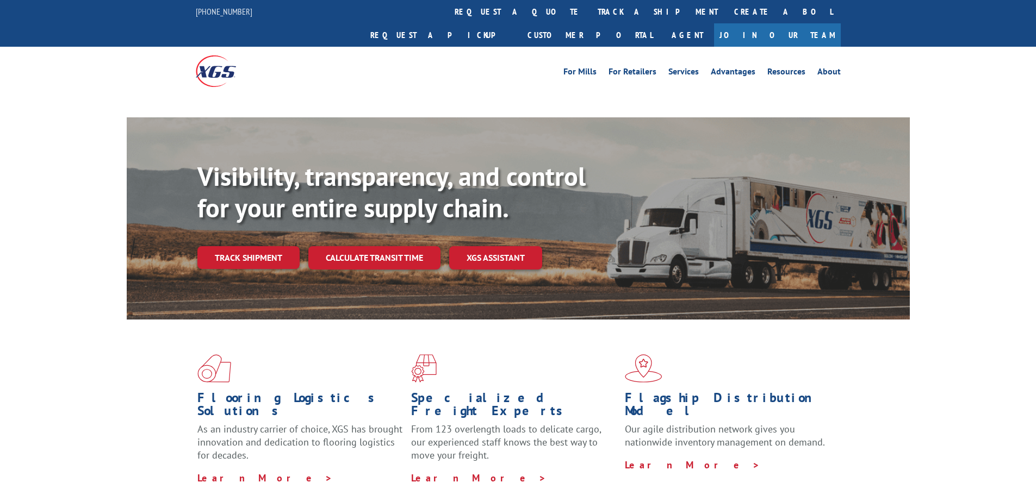 The image size is (1036, 495). I want to click on img: xgs-icon-flagship-distribution-model-red, so click(643, 369).